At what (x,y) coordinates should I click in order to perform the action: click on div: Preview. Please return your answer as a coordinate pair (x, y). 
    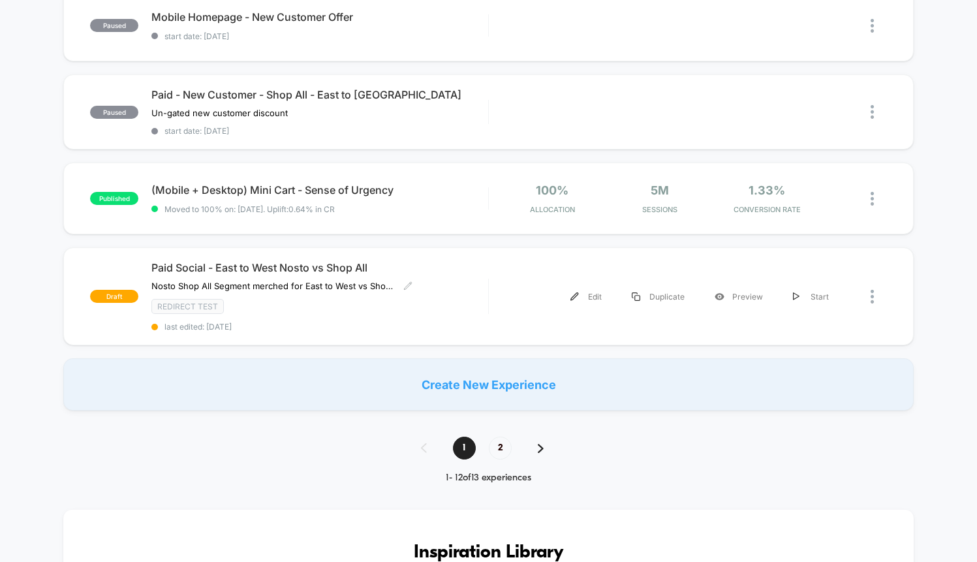
    Looking at the image, I should click on (738, 296).